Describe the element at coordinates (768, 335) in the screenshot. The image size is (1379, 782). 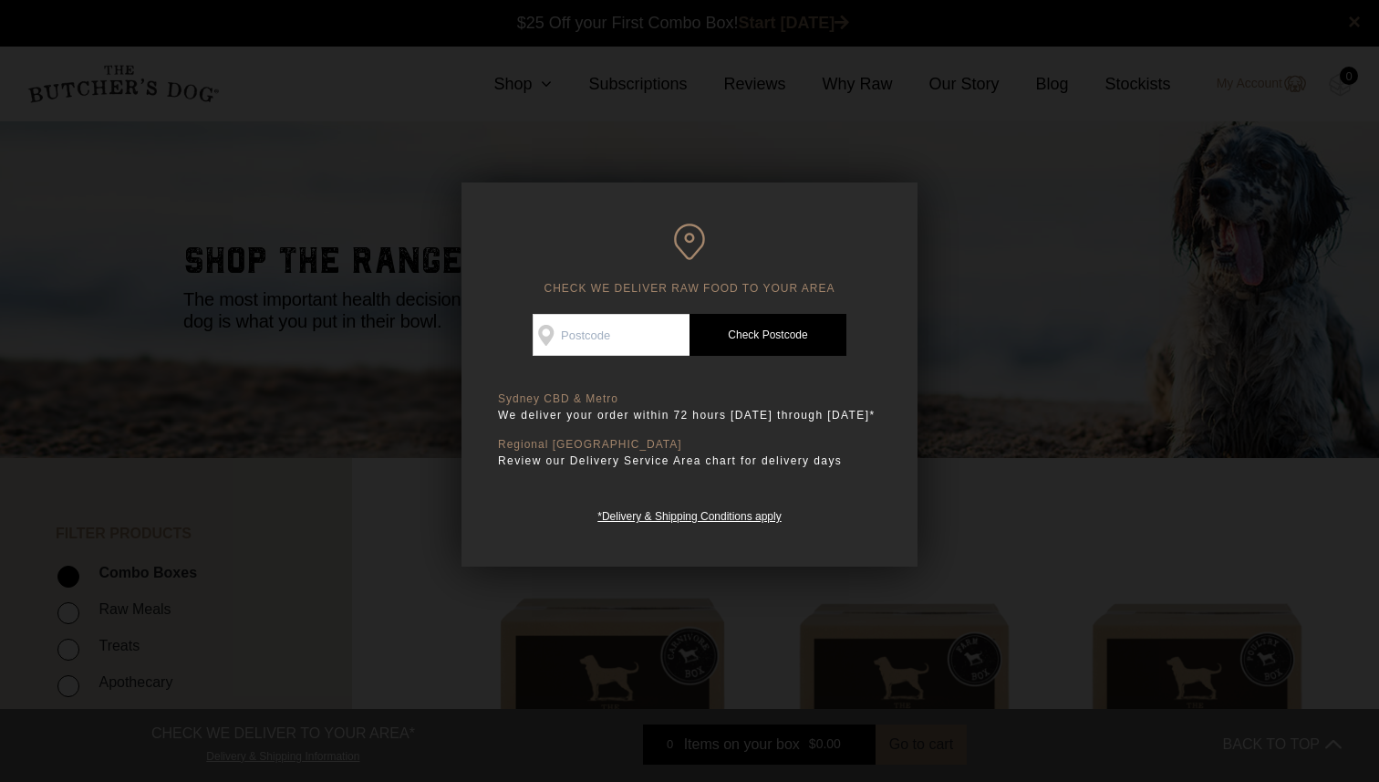
I see `a: Check Postcode` at that location.